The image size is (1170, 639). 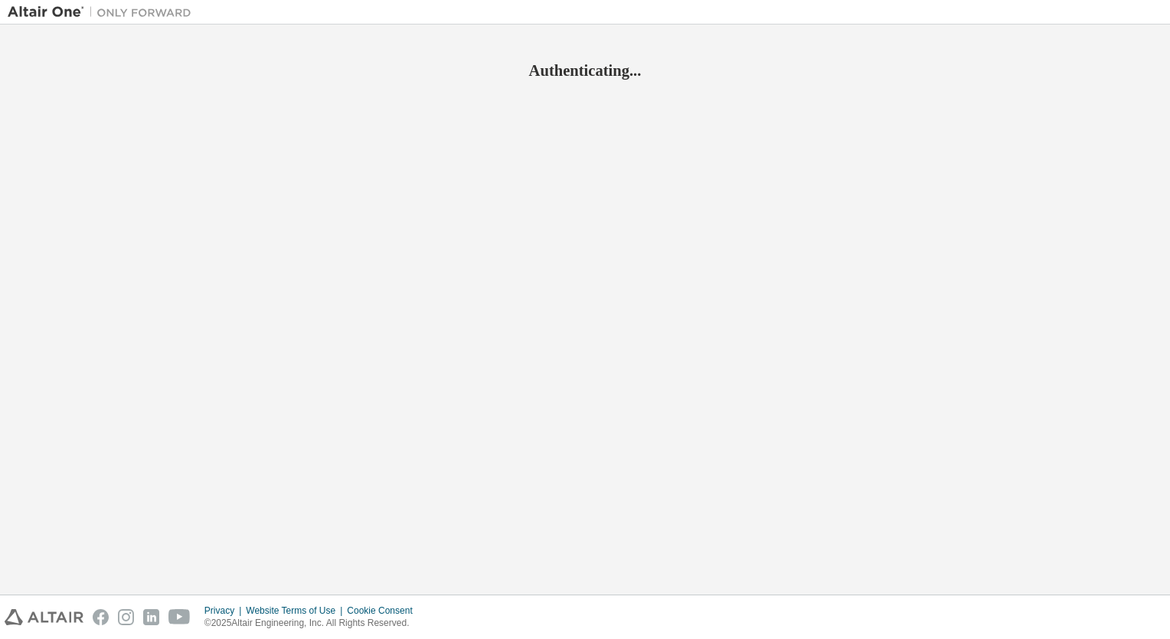 What do you see at coordinates (151, 616) in the screenshot?
I see `img: linkedin.svg` at bounding box center [151, 616].